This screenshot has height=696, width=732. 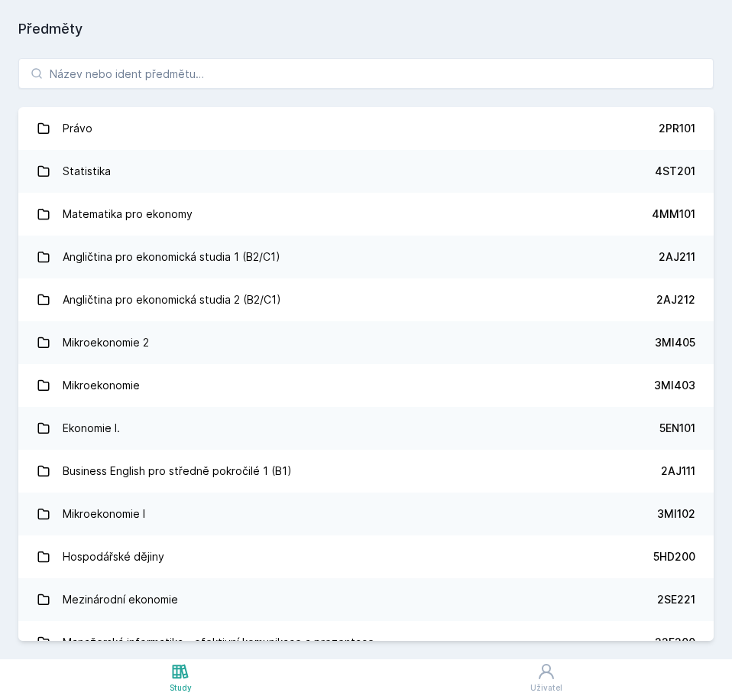 I want to click on div: Hospodářské dějiny, so click(x=113, y=557).